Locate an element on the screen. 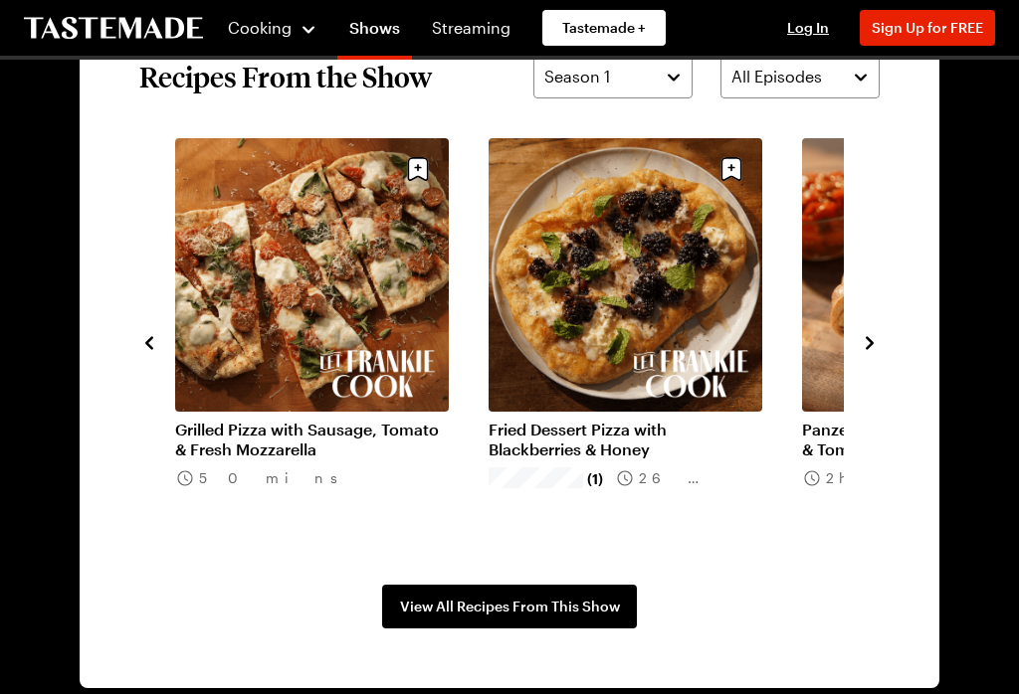  span: Tastemade + is located at coordinates (604, 28).